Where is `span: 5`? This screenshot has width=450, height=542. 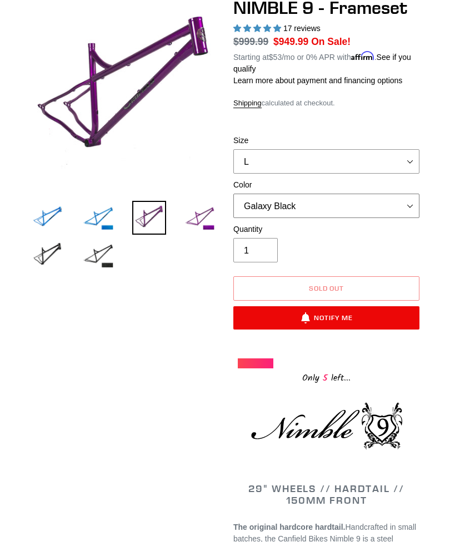
span: 5 is located at coordinates (325, 378).